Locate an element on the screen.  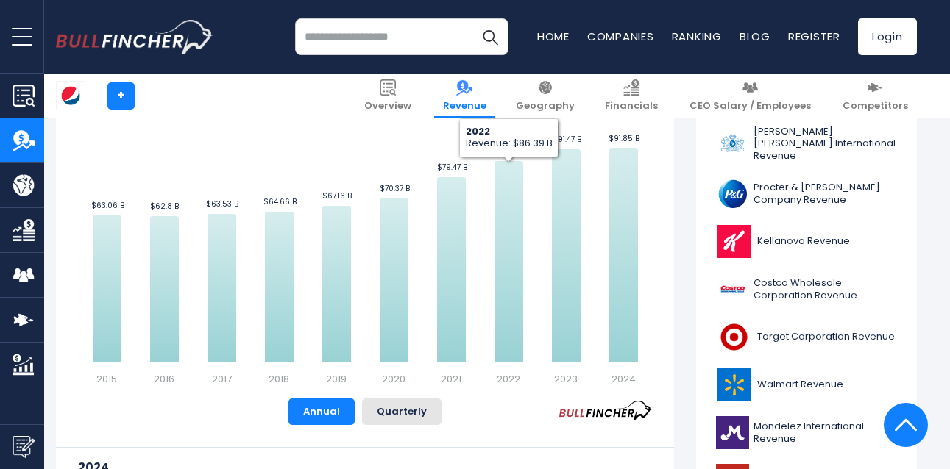
button: Quarterly is located at coordinates (402, 412).